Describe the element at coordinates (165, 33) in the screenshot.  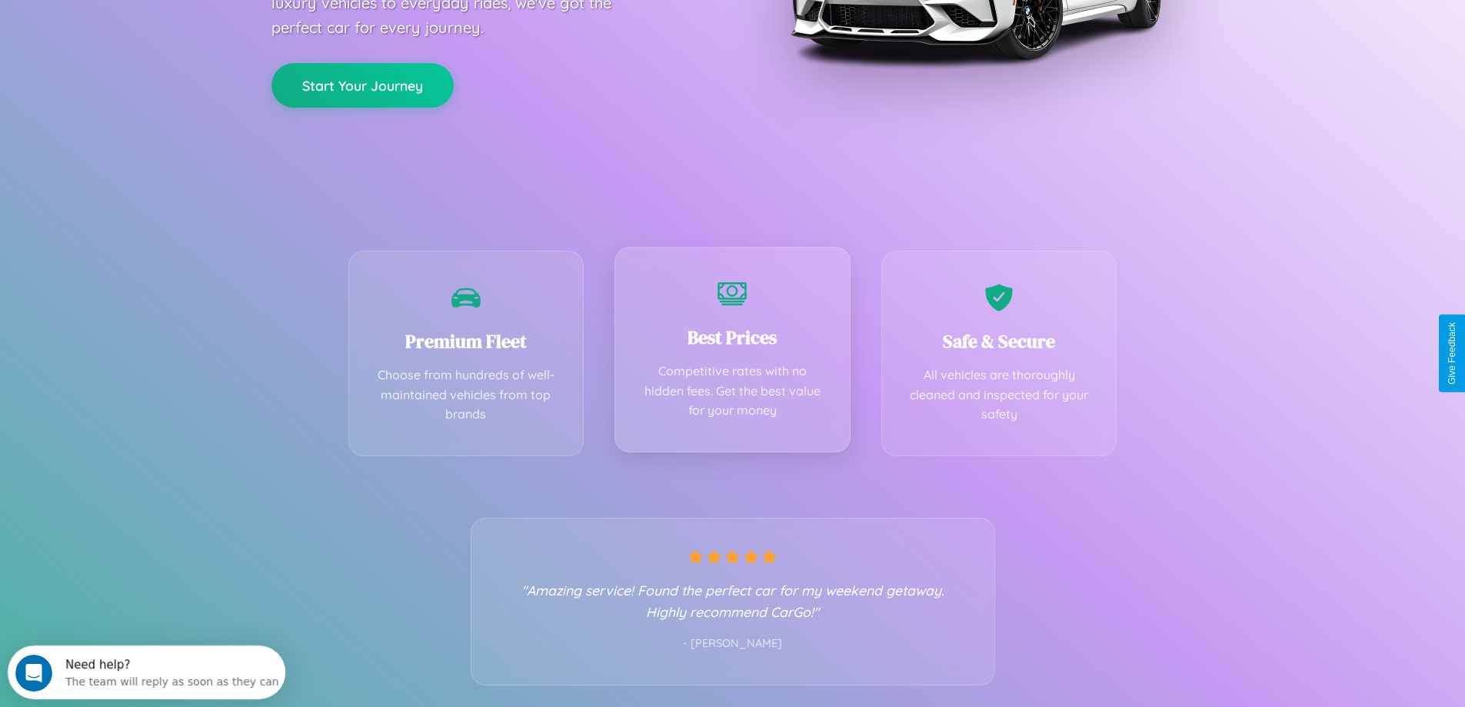
I see `div: The team will reply as soon as they can` at that location.